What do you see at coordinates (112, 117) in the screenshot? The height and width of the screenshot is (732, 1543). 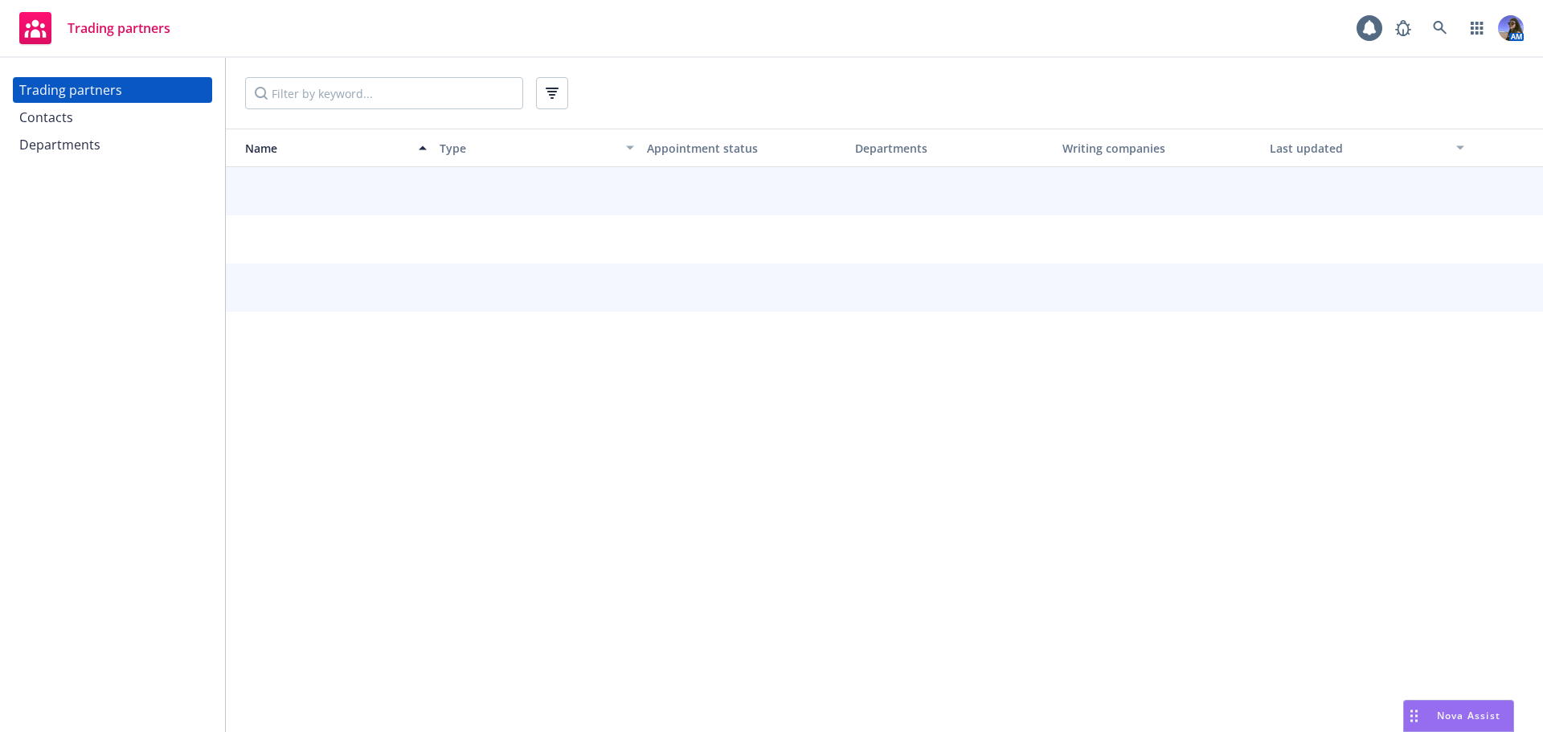 I see `a: Contacts` at bounding box center [112, 117].